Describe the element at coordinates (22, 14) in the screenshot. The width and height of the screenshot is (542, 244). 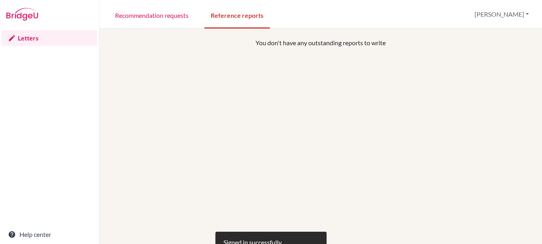
I see `img: Bridge-U` at that location.